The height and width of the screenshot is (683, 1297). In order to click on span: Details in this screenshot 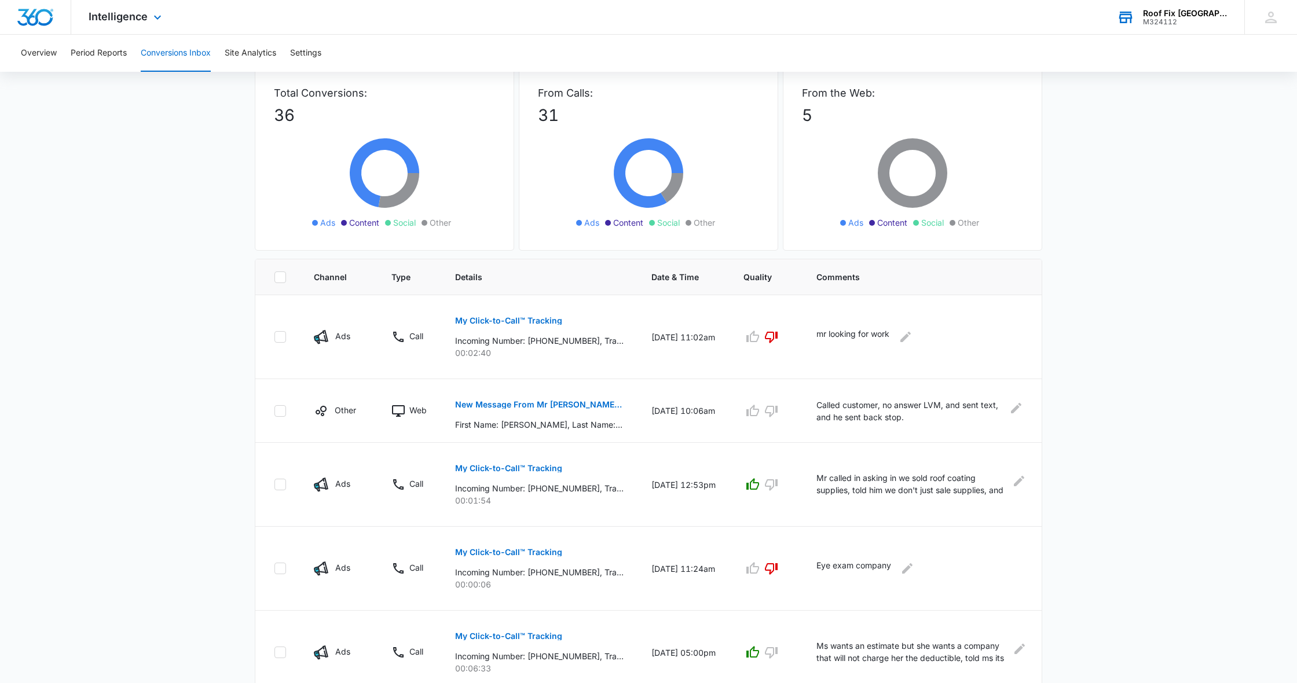, I will do `click(531, 277)`.